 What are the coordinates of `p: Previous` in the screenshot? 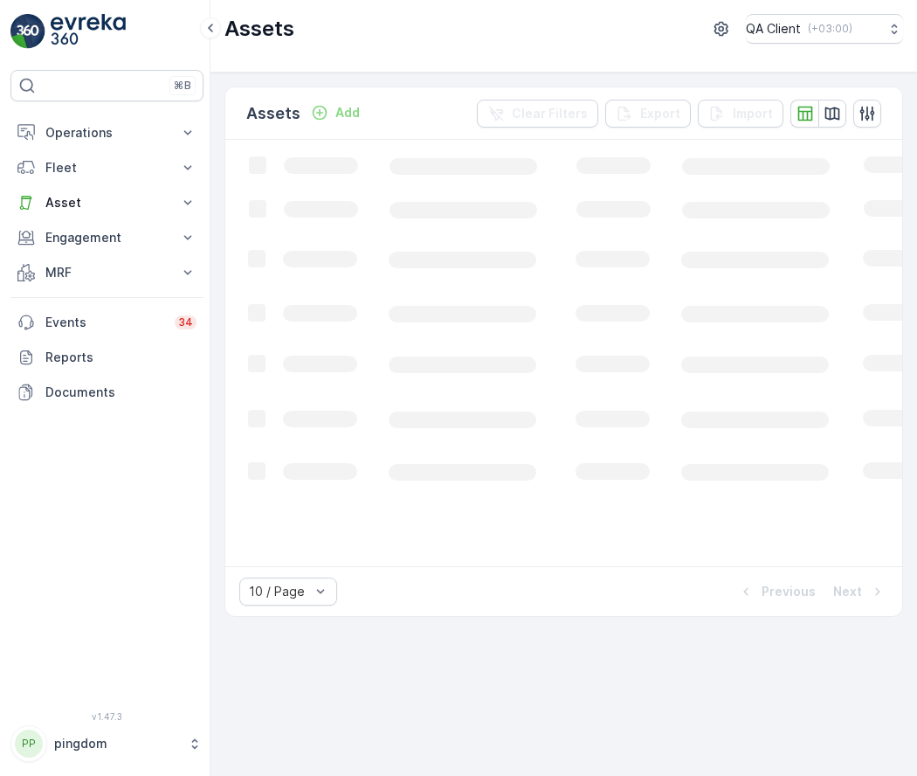 It's located at (789, 591).